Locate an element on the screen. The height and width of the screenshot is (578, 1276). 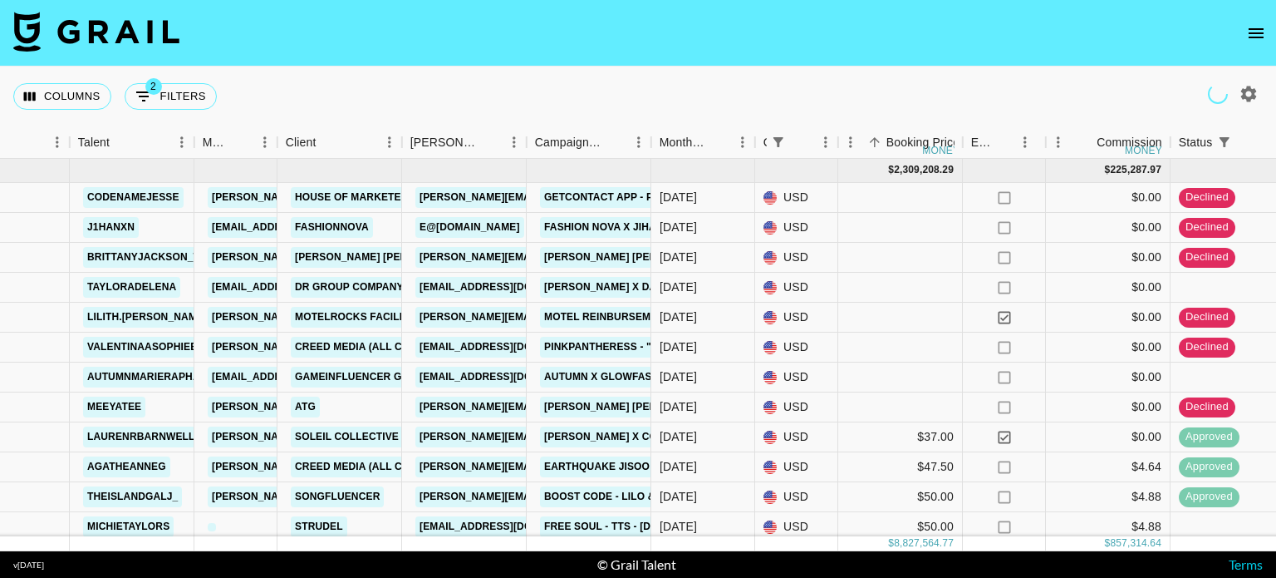
div: Talent is located at coordinates (94, 142).